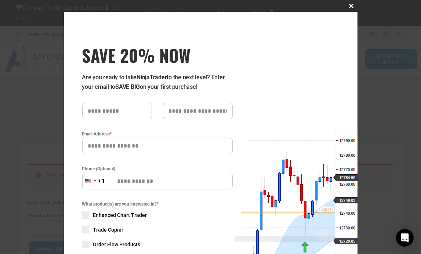  What do you see at coordinates (120, 215) in the screenshot?
I see `span: Enhanced Chart Trader` at bounding box center [120, 215].